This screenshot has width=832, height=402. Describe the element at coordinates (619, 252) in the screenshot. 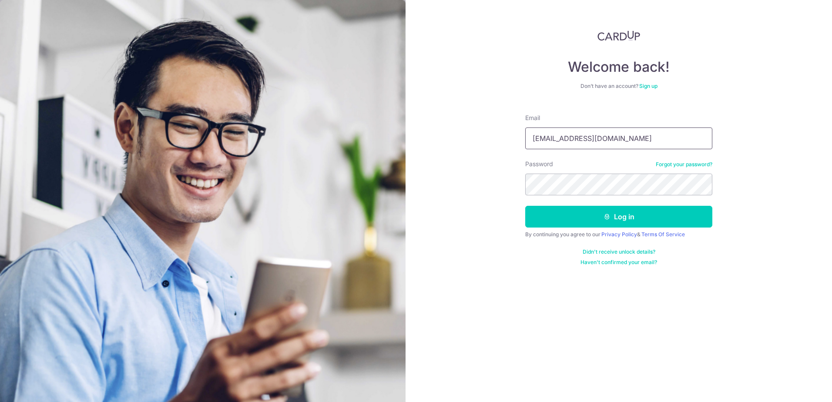

I see `a: Didn't receive unlock details?` at that location.